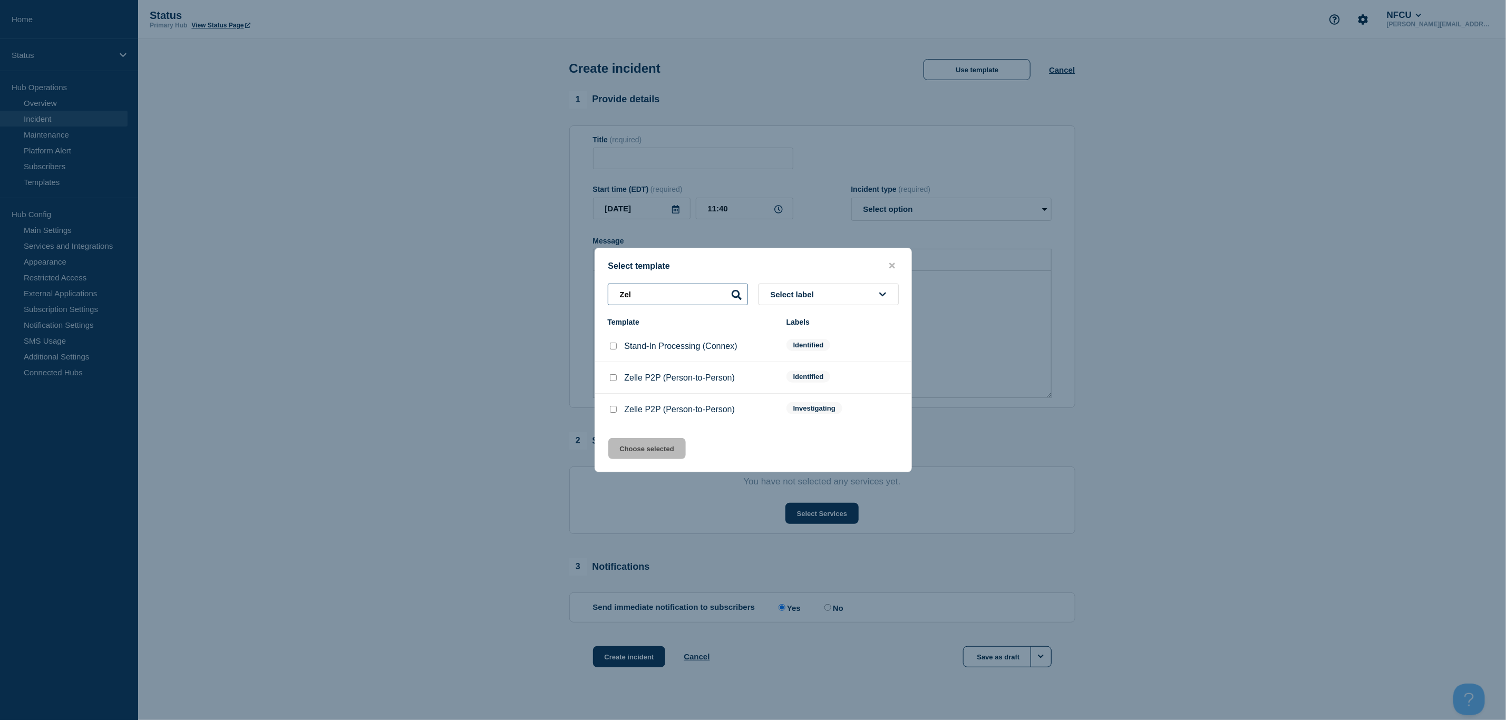 The image size is (1506, 720). Describe the element at coordinates (613, 346) in the screenshot. I see `input: Stand-In Processing (Connex) checkbox` at that location.